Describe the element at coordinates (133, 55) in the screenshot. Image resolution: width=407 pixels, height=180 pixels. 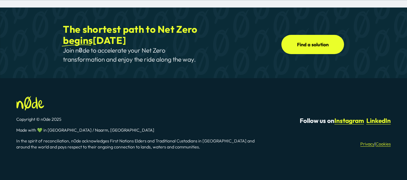
I see `p: Join n de to accelerate your Net Zero transformation and enjoy the ride along the way.` at that location.